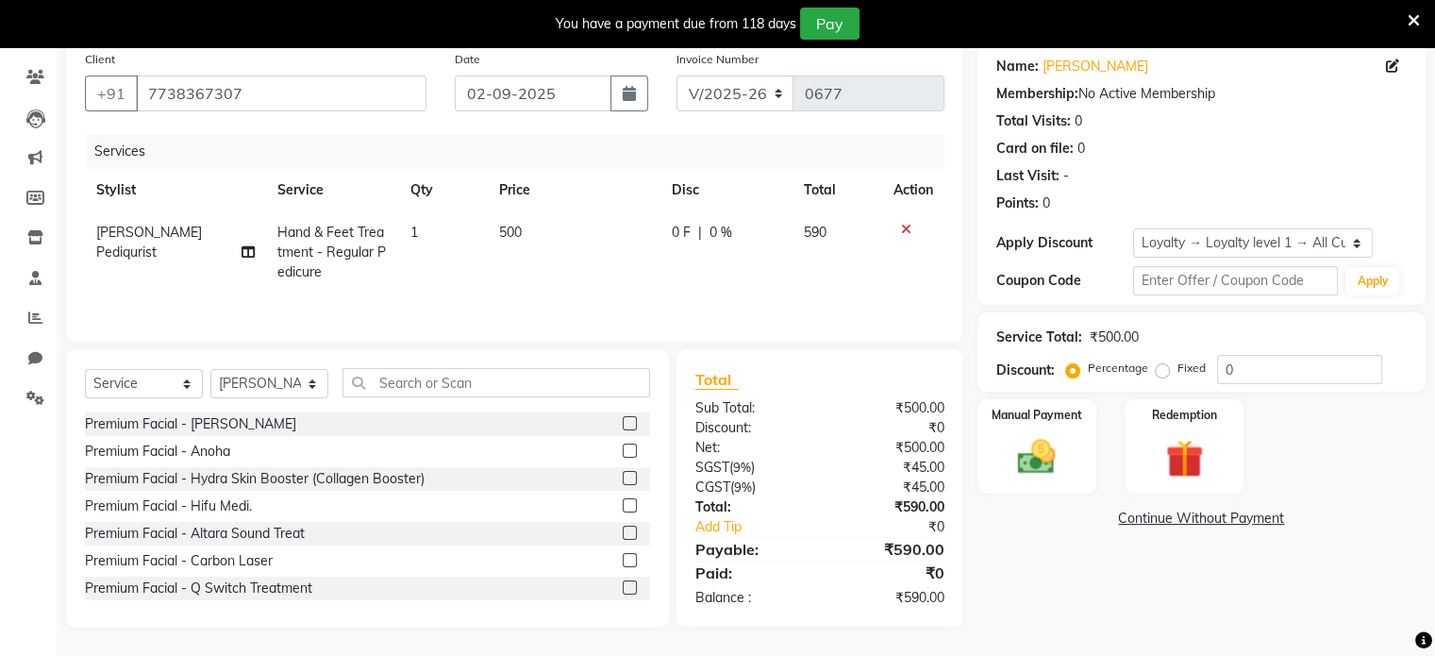  Describe the element at coordinates (414, 232) in the screenshot. I see `span: 1` at that location.